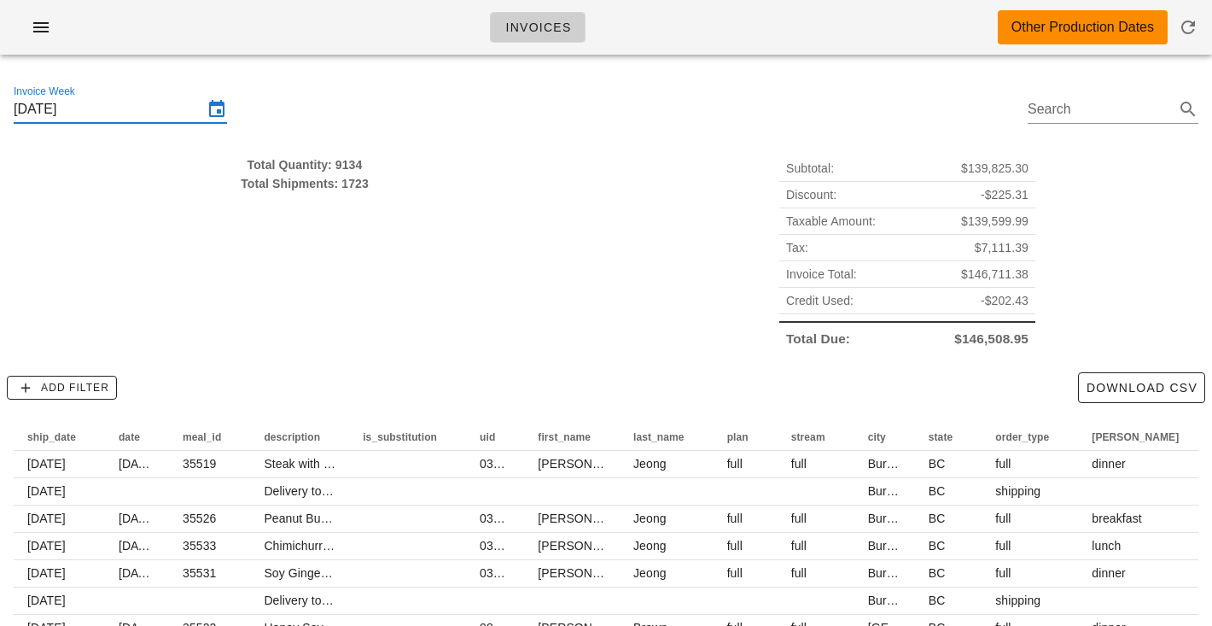 This screenshot has height=626, width=1212. I want to click on span: uid, so click(487, 437).